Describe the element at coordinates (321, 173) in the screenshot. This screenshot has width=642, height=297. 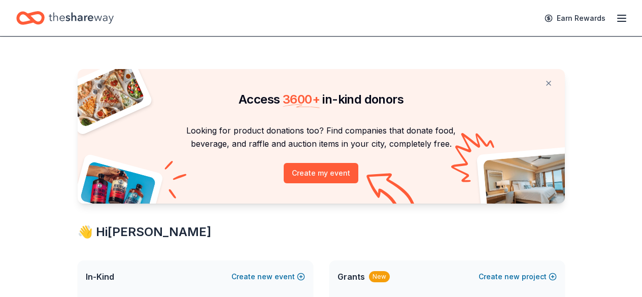
I see `button: Create my event` at that location.